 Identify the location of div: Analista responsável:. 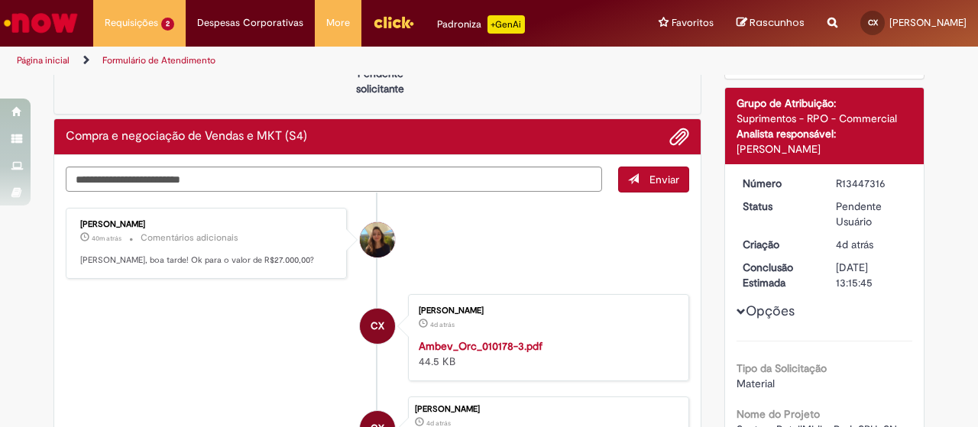
(825, 134).